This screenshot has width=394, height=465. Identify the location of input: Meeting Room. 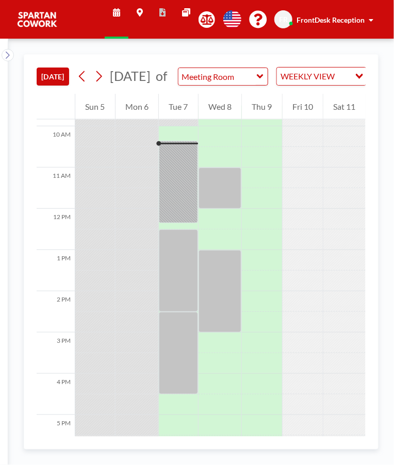
(218, 76).